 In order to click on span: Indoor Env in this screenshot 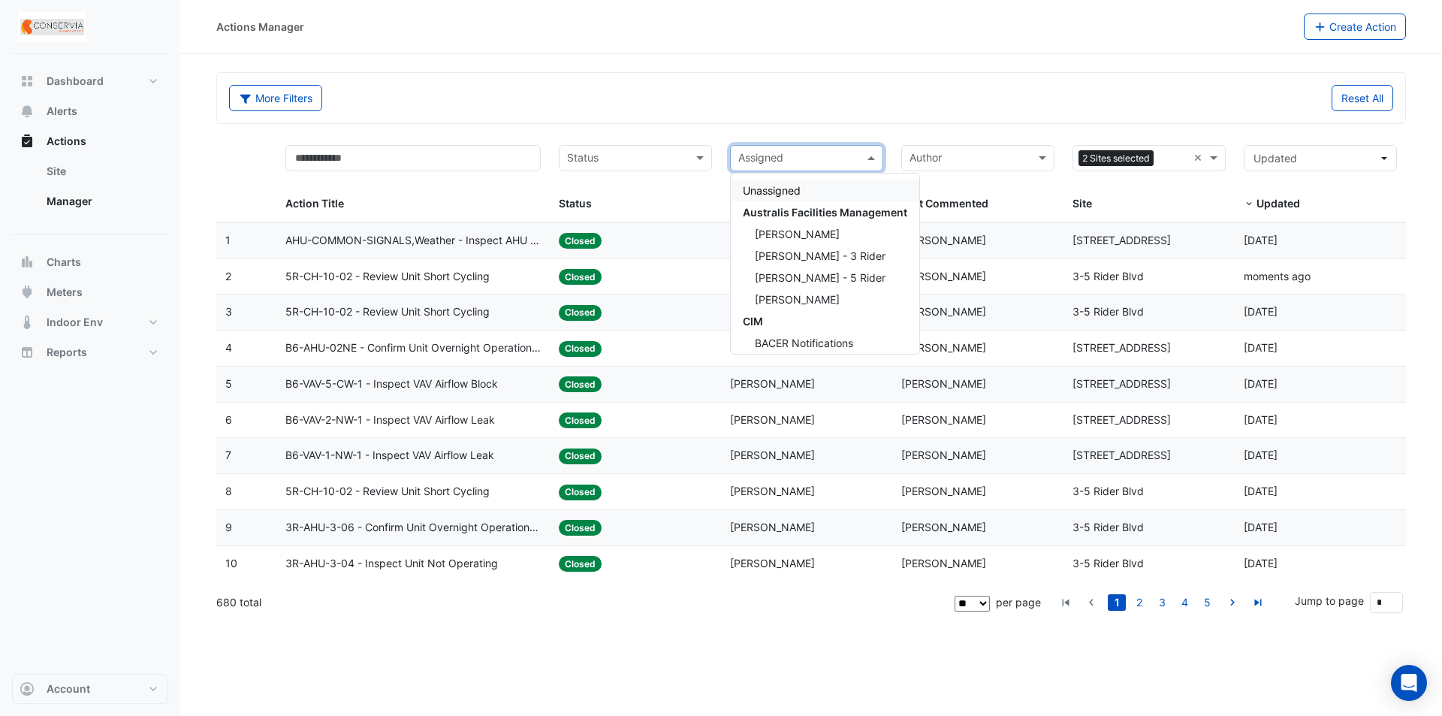, I will do `click(74, 322)`.